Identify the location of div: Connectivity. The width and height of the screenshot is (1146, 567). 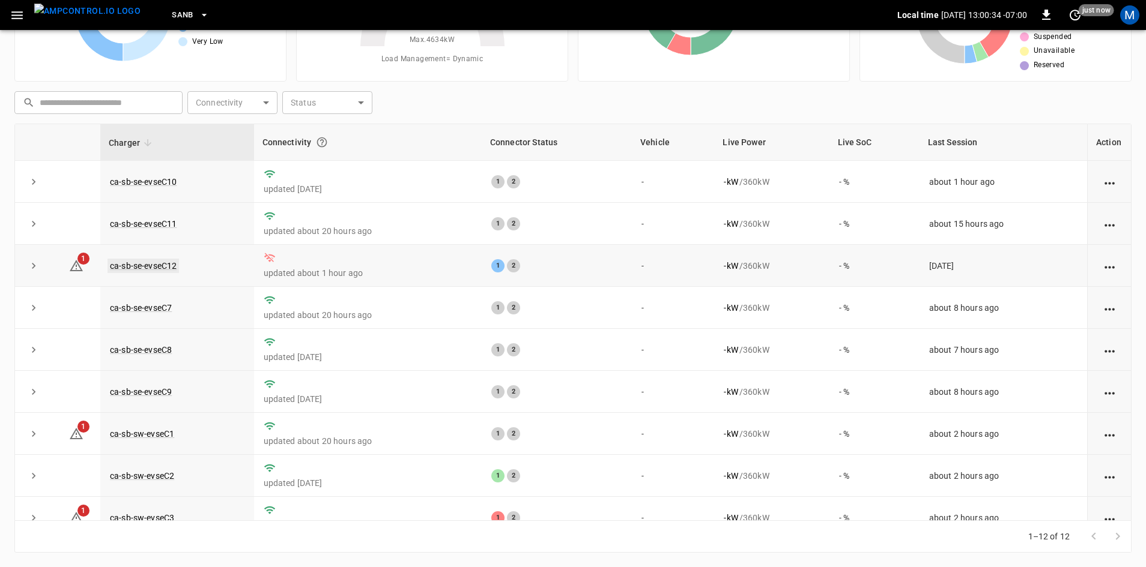
(367, 142).